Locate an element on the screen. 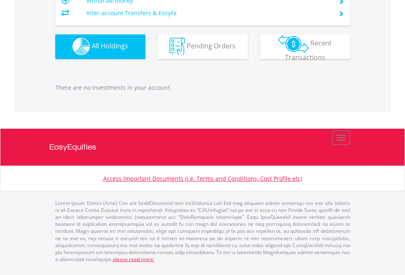 Image resolution: width=405 pixels, height=275 pixels. span: All Holdings is located at coordinates (110, 46).